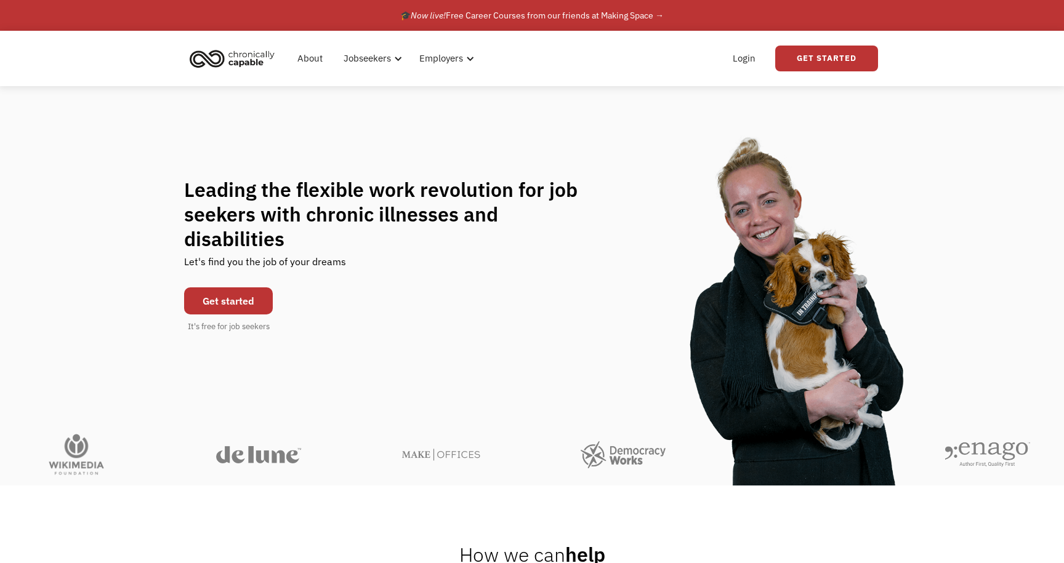  What do you see at coordinates (393, 214) in the screenshot?
I see `h1: Leading the flexible work revolution for job seekers with chronic illnesses and disabilities` at bounding box center [393, 214].